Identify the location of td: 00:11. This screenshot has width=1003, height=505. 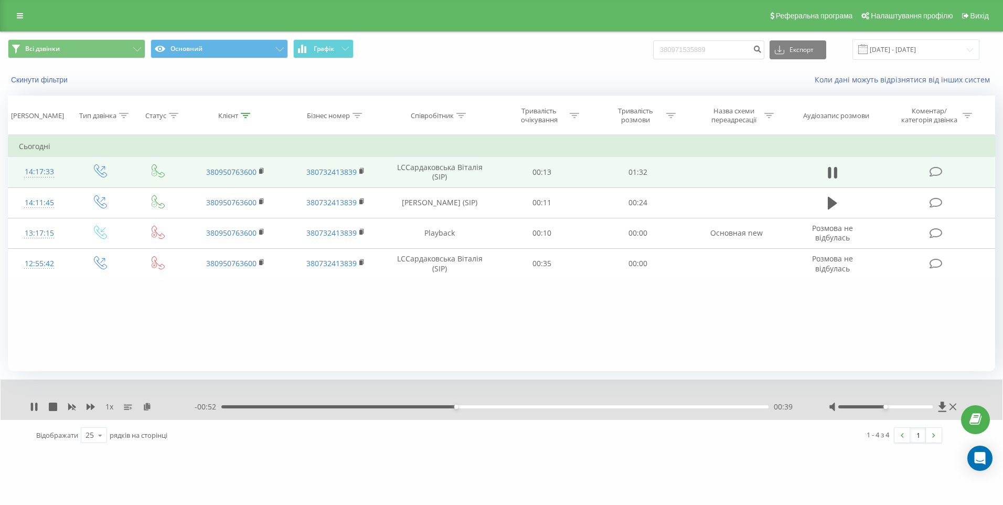
(542, 202).